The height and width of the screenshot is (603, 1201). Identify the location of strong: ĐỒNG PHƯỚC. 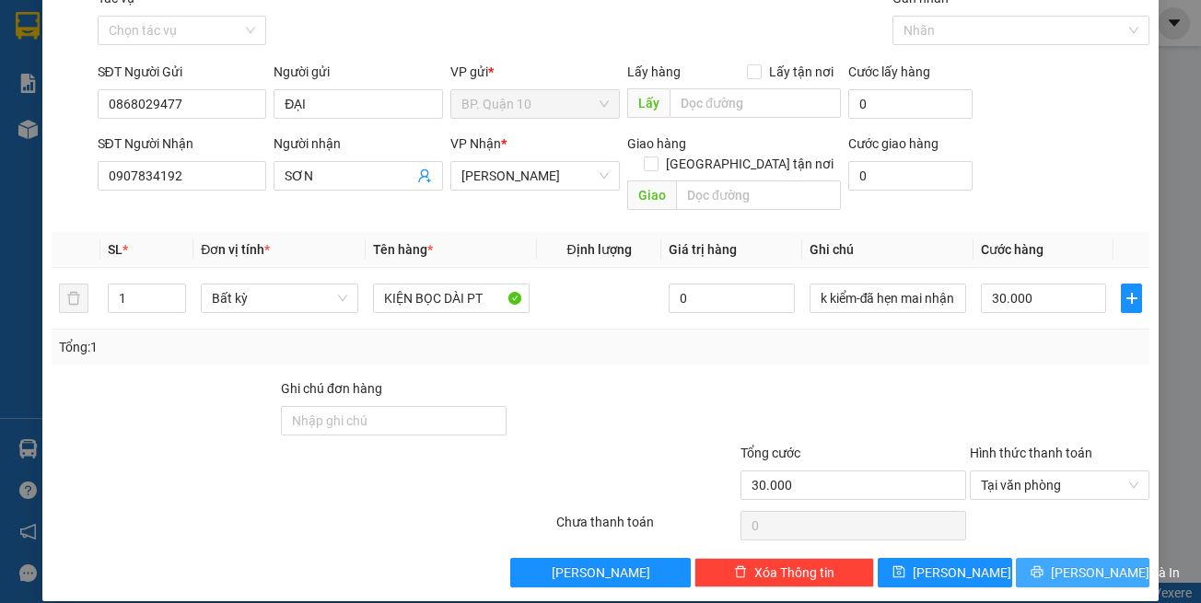
(199, 18).